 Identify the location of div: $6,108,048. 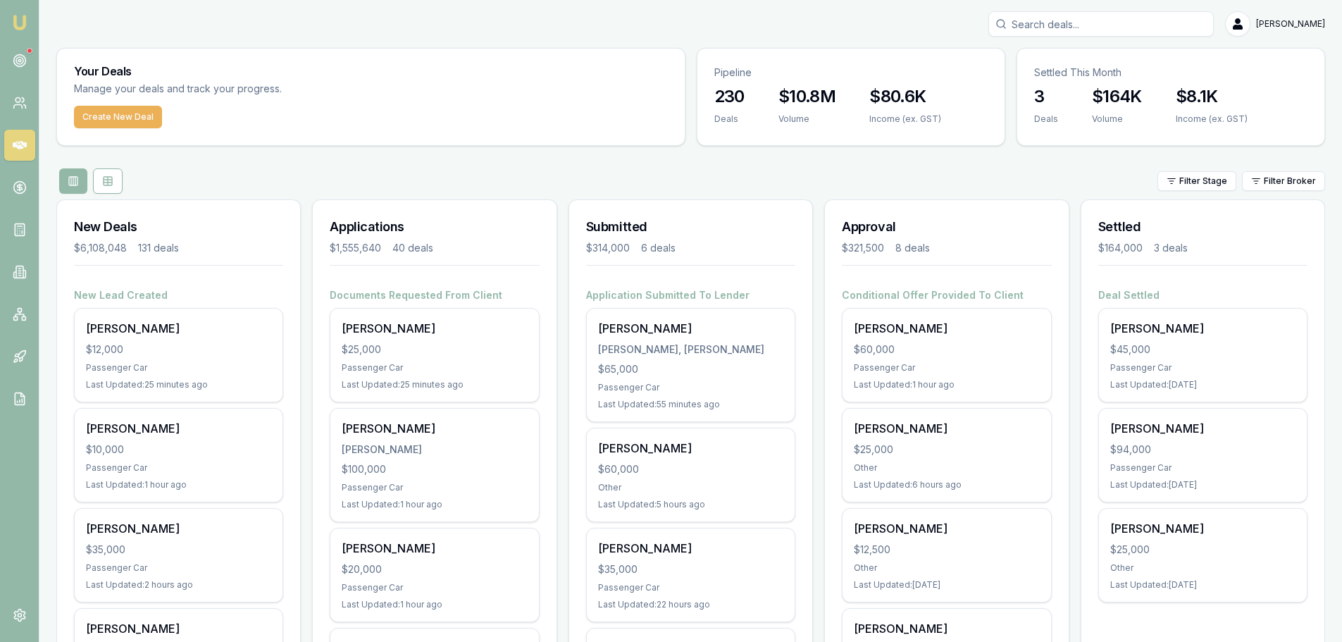
(100, 248).